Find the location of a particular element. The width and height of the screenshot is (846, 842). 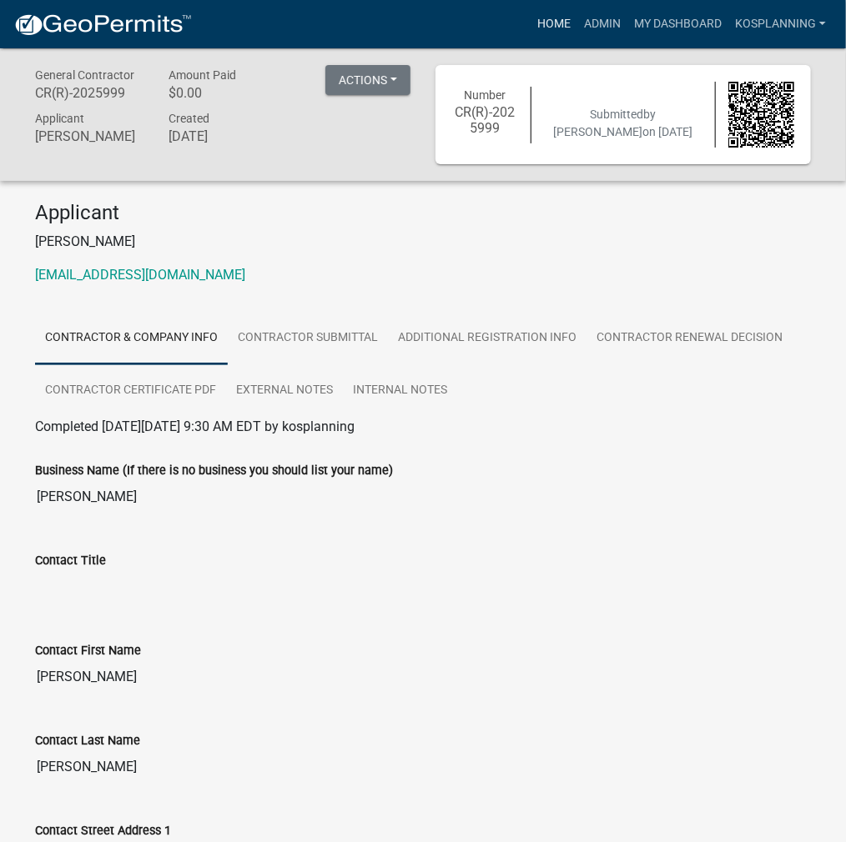

a: Additional Registration Info is located at coordinates (487, 339).